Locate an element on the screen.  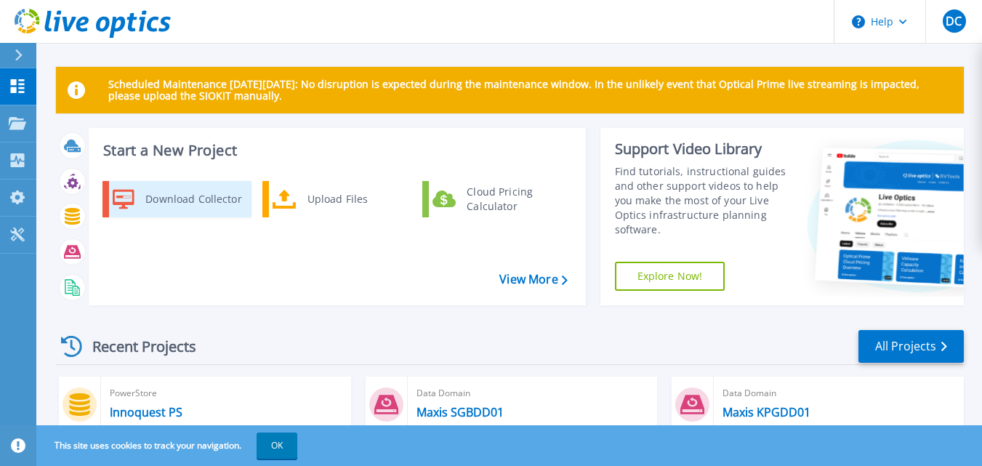
h3: Start a New Project is located at coordinates (335, 150).